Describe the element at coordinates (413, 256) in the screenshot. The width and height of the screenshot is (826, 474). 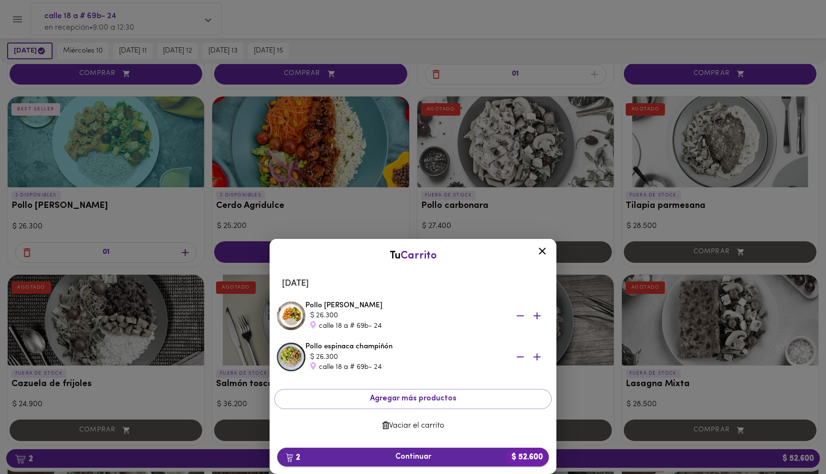
I see `div: Tu` at that location.